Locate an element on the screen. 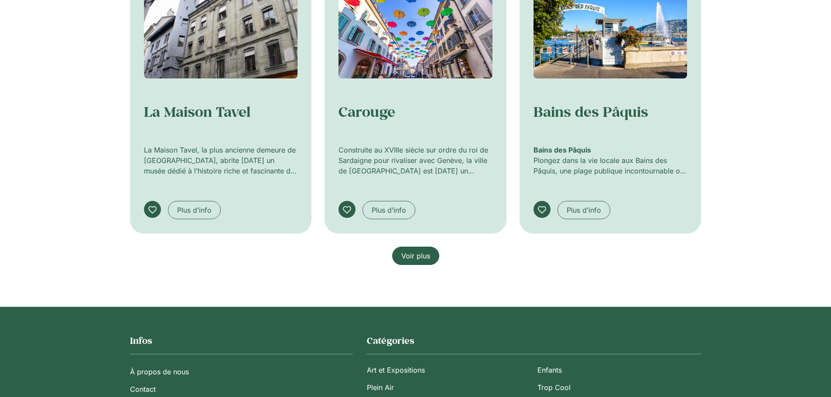 Image resolution: width=831 pixels, height=397 pixels. h2: Infos is located at coordinates (241, 341).